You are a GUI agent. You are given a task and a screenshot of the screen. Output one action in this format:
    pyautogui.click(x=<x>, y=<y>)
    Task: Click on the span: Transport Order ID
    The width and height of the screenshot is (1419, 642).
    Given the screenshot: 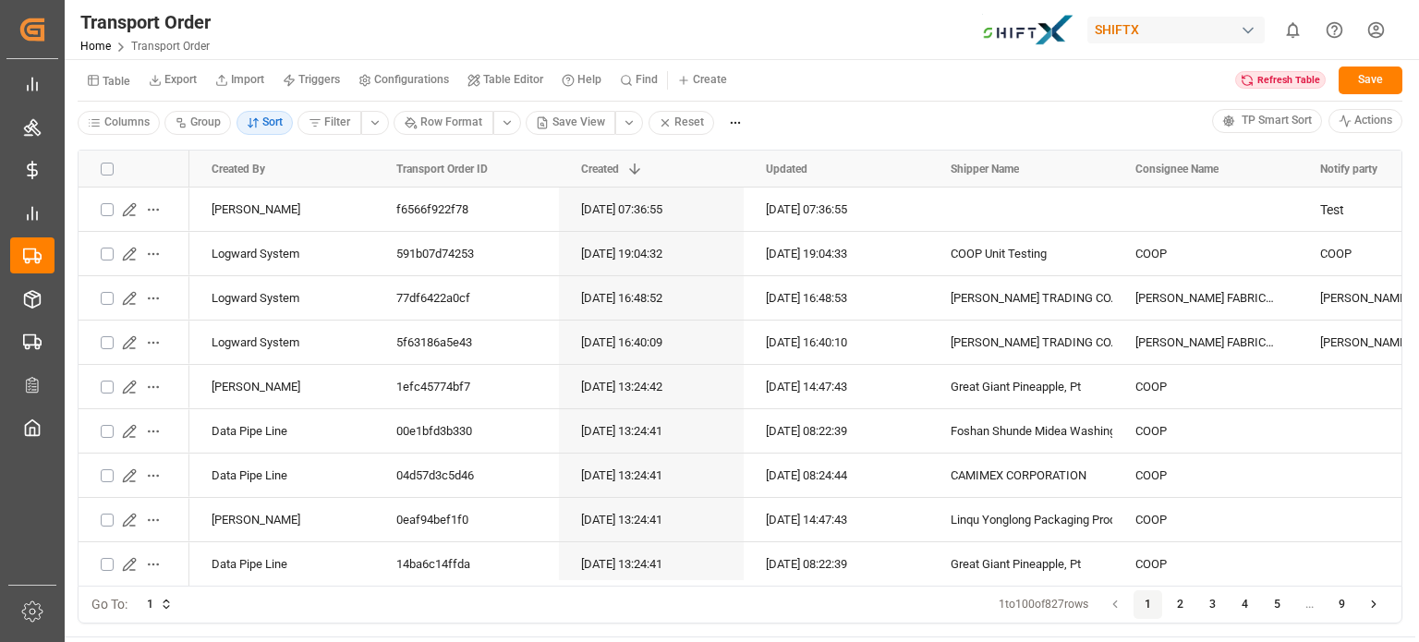 What is the action you would take?
    pyautogui.click(x=442, y=169)
    